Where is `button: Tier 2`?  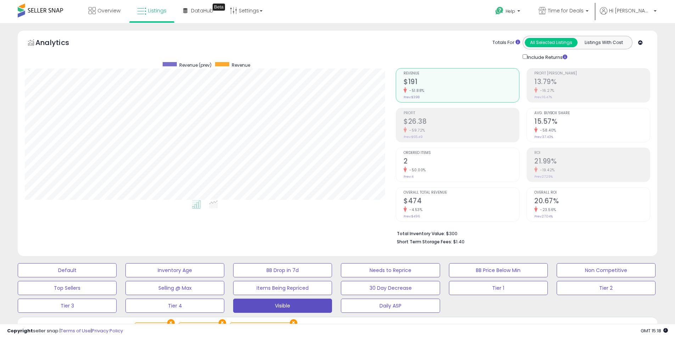 button: Tier 2 is located at coordinates (606, 288).